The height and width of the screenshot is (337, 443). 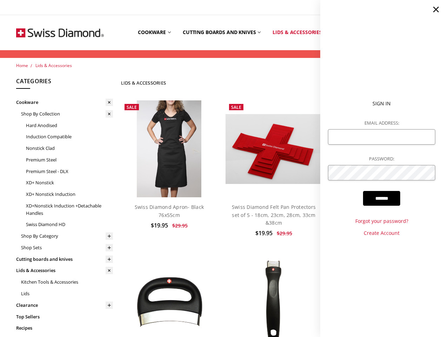 I want to click on a: Create Account, so click(x=382, y=233).